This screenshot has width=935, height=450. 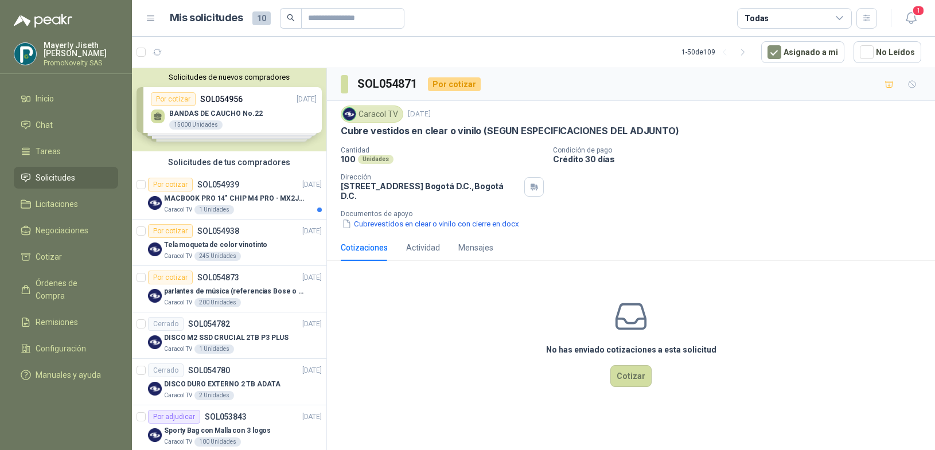 I want to click on div: 245 Unidades, so click(x=217, y=256).